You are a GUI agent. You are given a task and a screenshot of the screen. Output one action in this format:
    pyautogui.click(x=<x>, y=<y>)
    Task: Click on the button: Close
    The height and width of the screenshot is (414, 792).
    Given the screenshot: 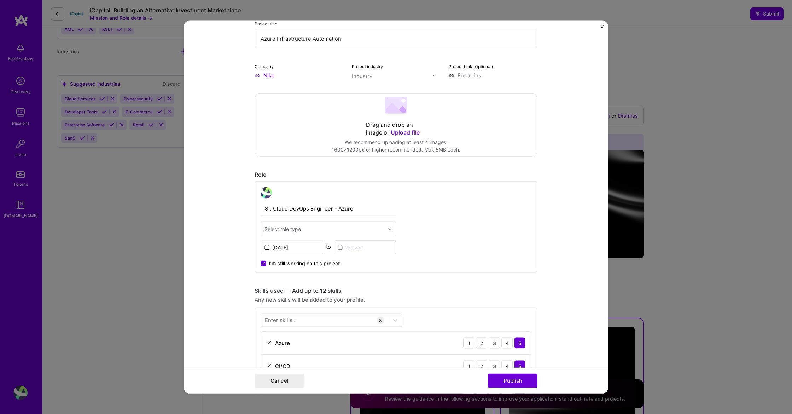 What is the action you would take?
    pyautogui.click(x=602, y=29)
    